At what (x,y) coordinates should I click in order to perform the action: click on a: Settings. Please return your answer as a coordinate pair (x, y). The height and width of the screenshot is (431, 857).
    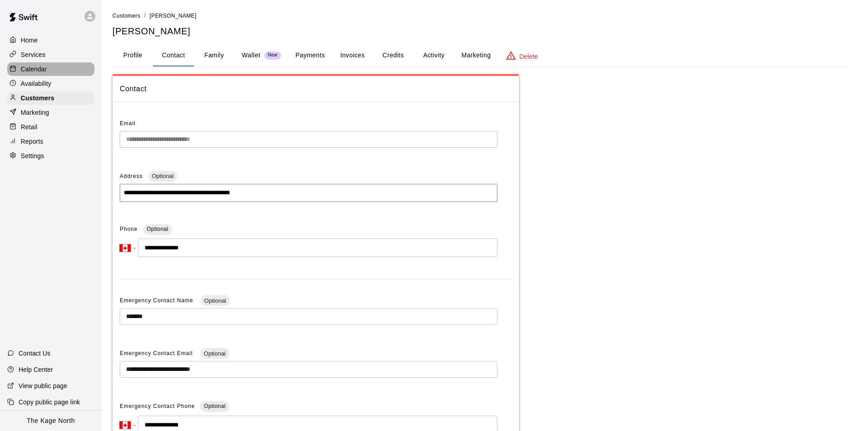
    Looking at the image, I should click on (51, 156).